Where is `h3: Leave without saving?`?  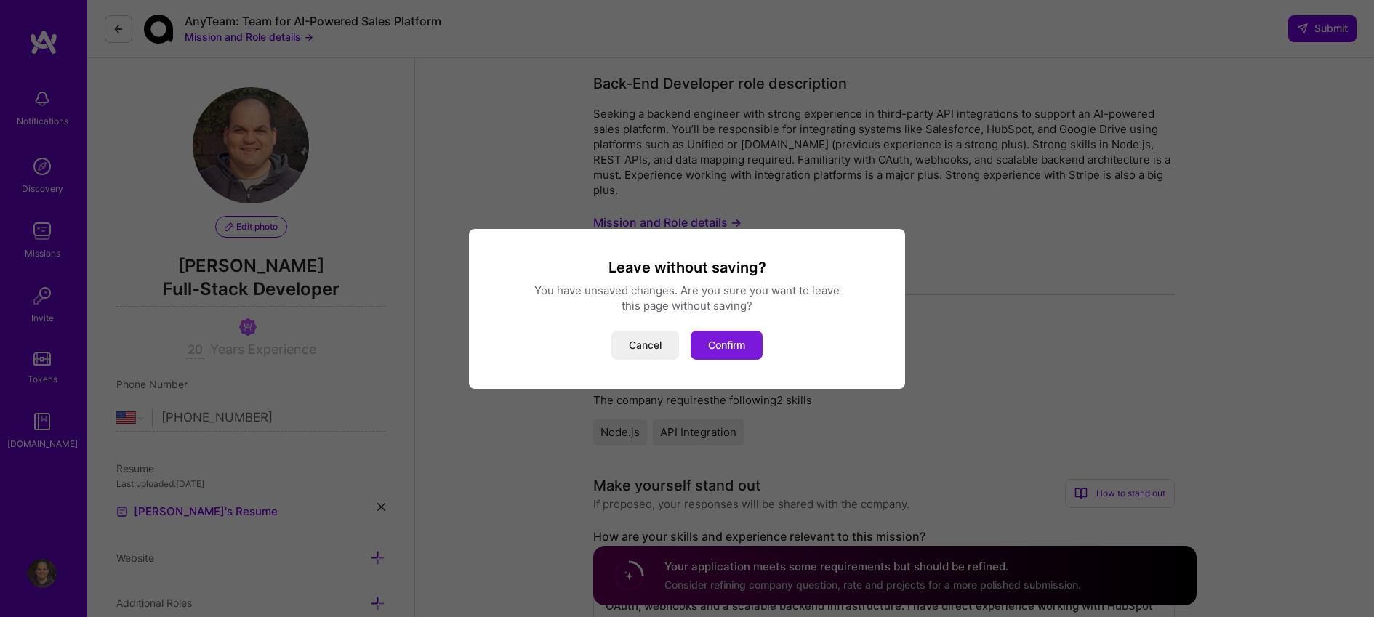 h3: Leave without saving? is located at coordinates (687, 268).